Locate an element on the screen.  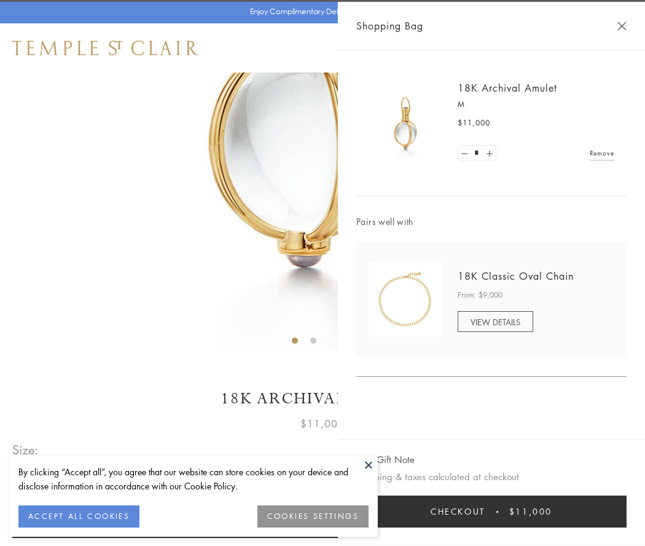
button: ACCEPT ALL COOKIES is located at coordinates (79, 516).